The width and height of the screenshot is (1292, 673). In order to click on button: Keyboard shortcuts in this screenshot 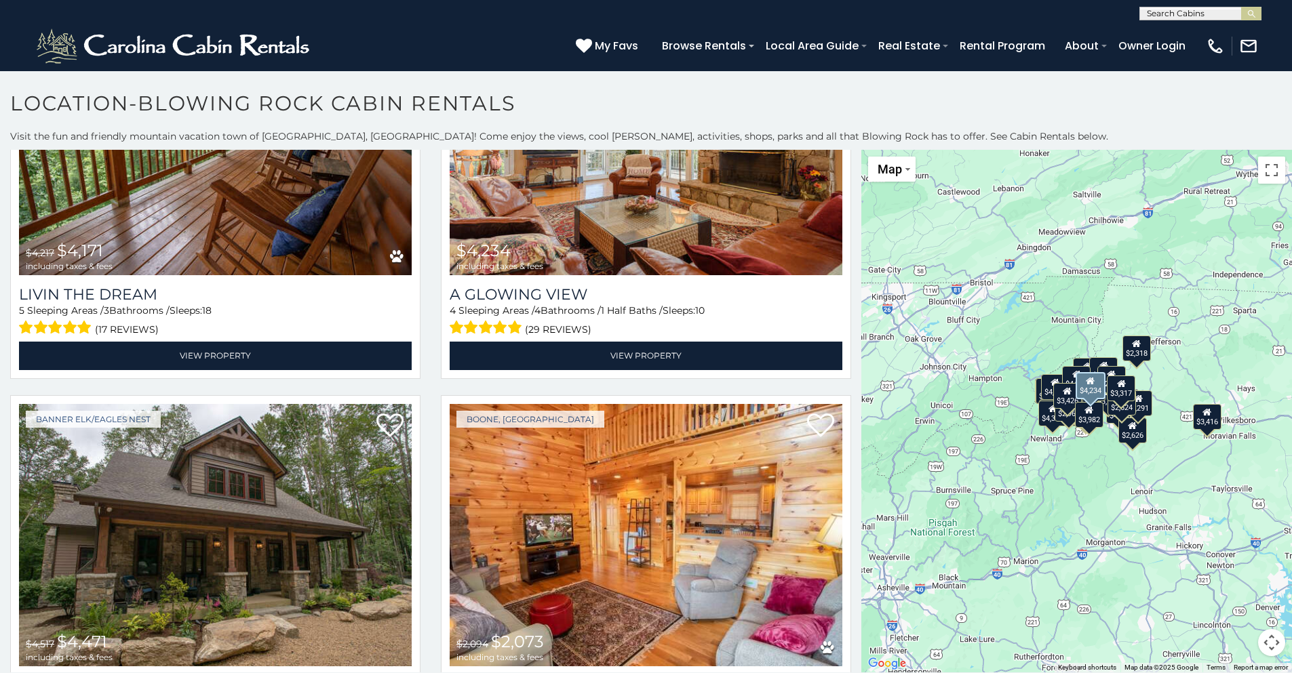, I will do `click(1087, 668)`.